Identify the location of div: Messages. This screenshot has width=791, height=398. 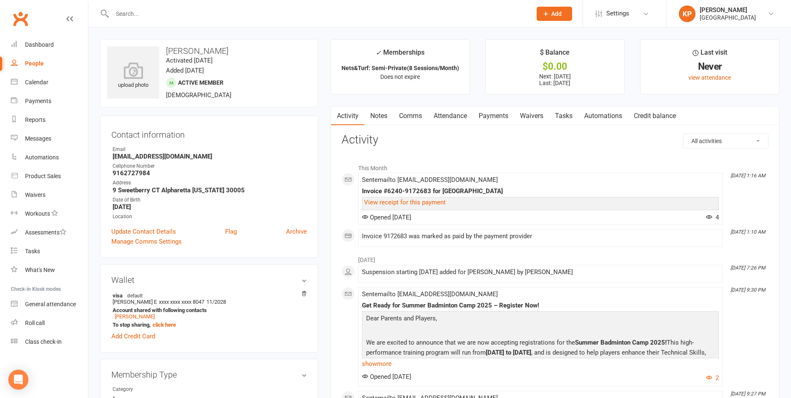
(38, 138).